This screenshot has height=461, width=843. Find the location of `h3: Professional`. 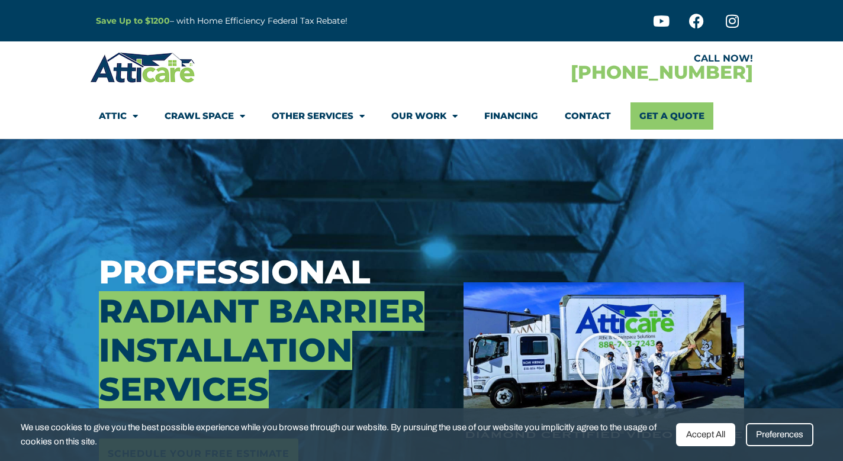

h3: Professional is located at coordinates (272, 331).